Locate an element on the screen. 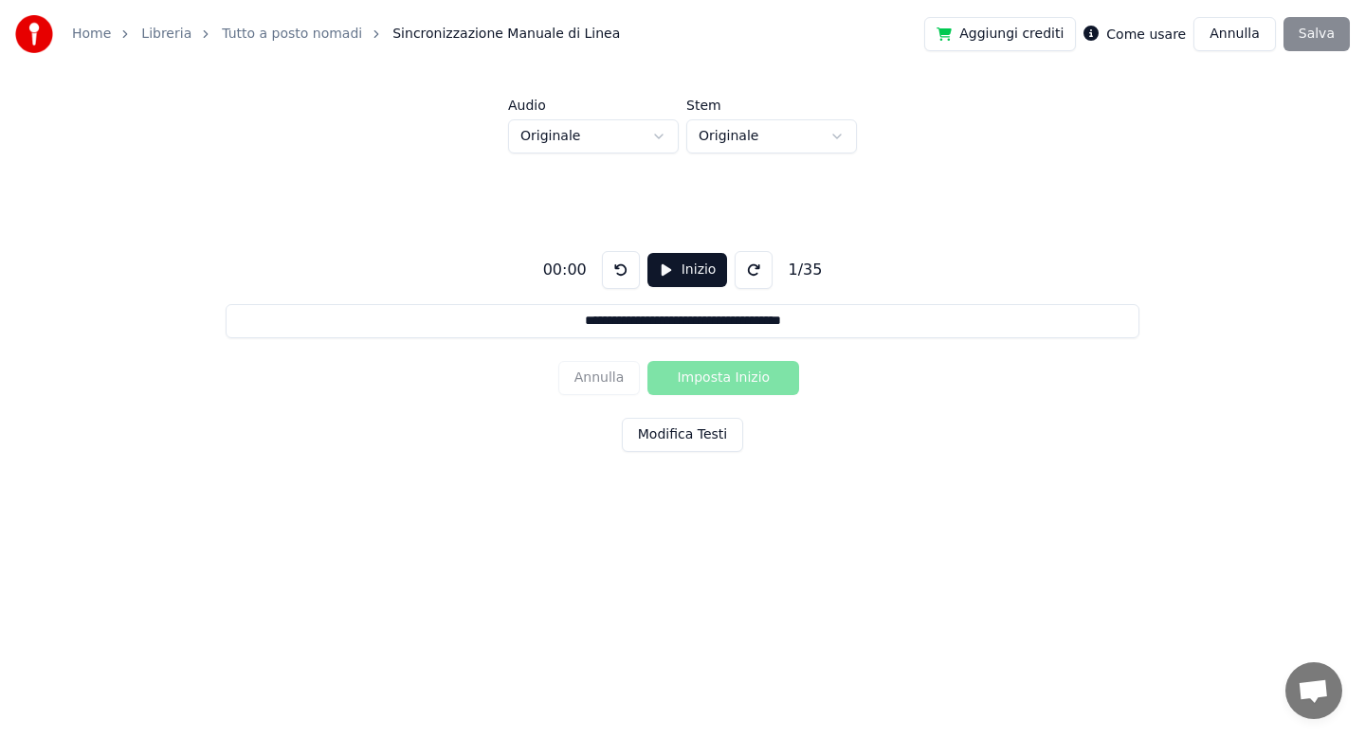 The height and width of the screenshot is (738, 1365). a: Home is located at coordinates (91, 34).